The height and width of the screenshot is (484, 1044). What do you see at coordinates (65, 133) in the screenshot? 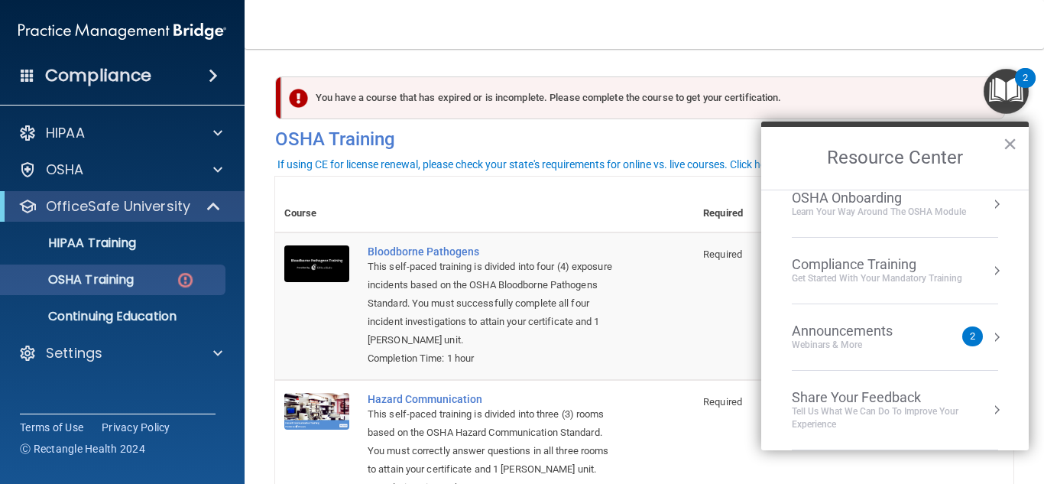
I see `p: HIPAA` at bounding box center [65, 133].